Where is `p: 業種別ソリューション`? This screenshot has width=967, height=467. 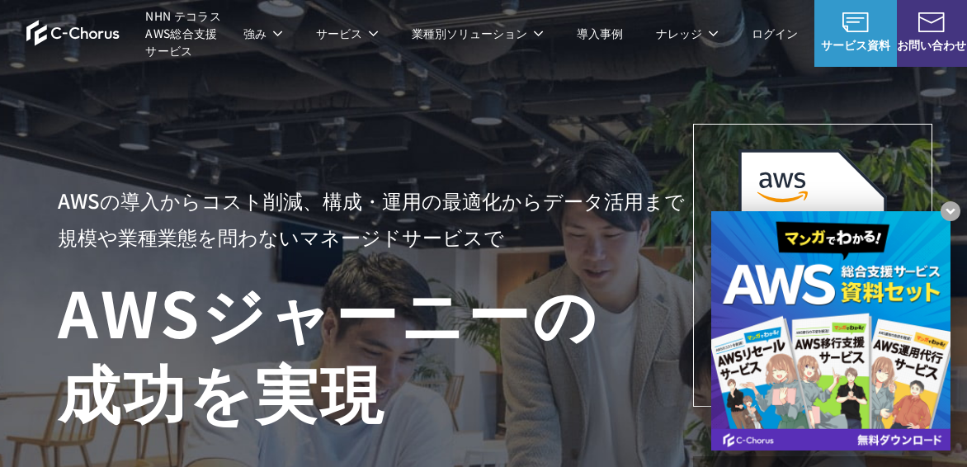 p: 業種別ソリューション is located at coordinates (477, 33).